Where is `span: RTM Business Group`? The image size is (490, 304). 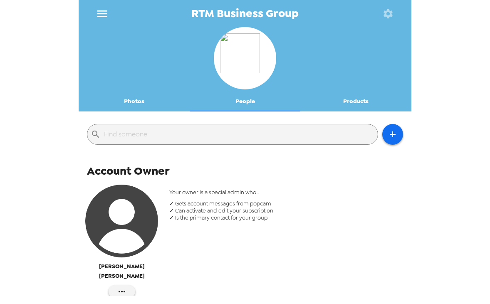 span: RTM Business Group is located at coordinates (245, 13).